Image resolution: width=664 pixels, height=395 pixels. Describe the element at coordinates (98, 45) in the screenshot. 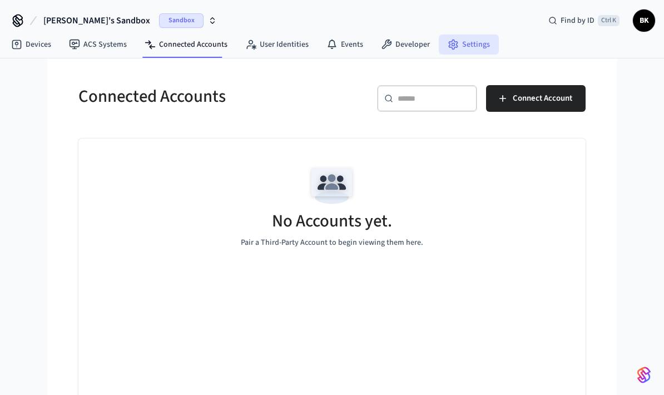

I see `a: ACS Systems` at that location.